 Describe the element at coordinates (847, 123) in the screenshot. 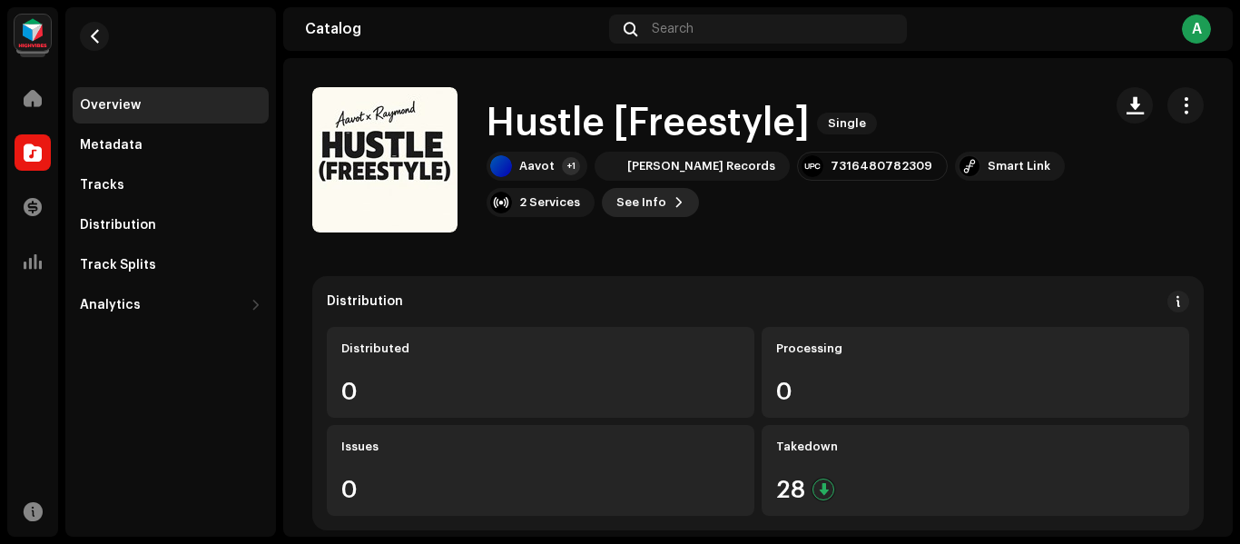

I see `span: Single` at that location.